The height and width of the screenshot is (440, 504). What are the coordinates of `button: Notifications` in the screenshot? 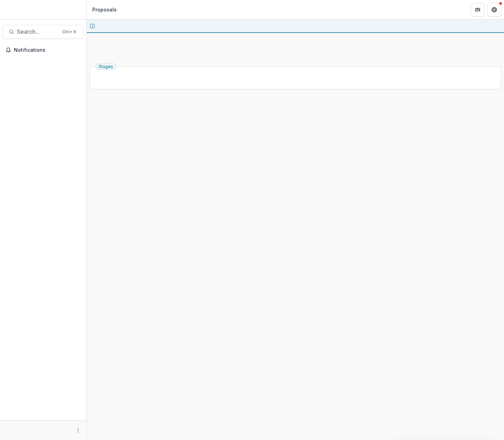 It's located at (43, 50).